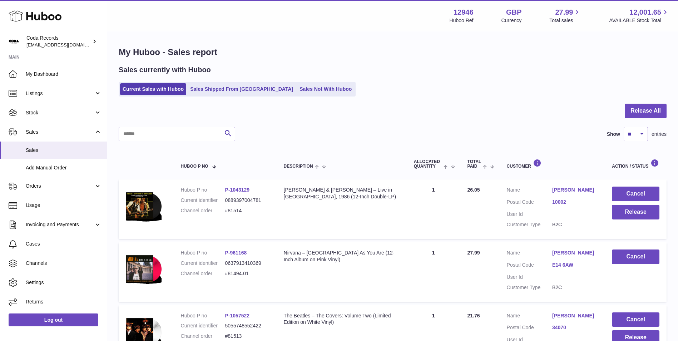 Image resolution: width=678 pixels, height=341 pixels. What do you see at coordinates (428, 164) in the screenshot?
I see `span: ALLOCATED Quantity` at bounding box center [428, 164].